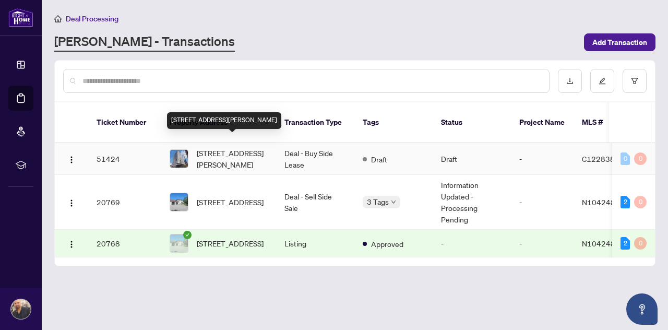 The height and width of the screenshot is (330, 668). What do you see at coordinates (315, 243) in the screenshot?
I see `td: Listing` at bounding box center [315, 243].